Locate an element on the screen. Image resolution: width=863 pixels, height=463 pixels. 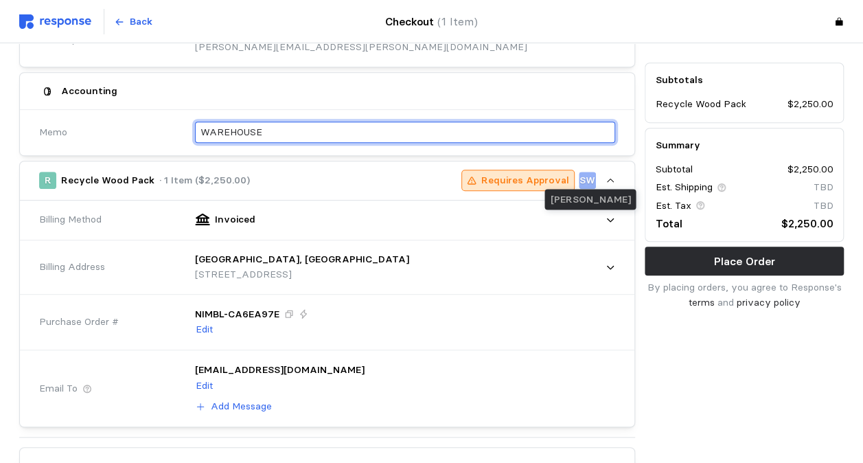
span: Billing Address is located at coordinates (72, 267).